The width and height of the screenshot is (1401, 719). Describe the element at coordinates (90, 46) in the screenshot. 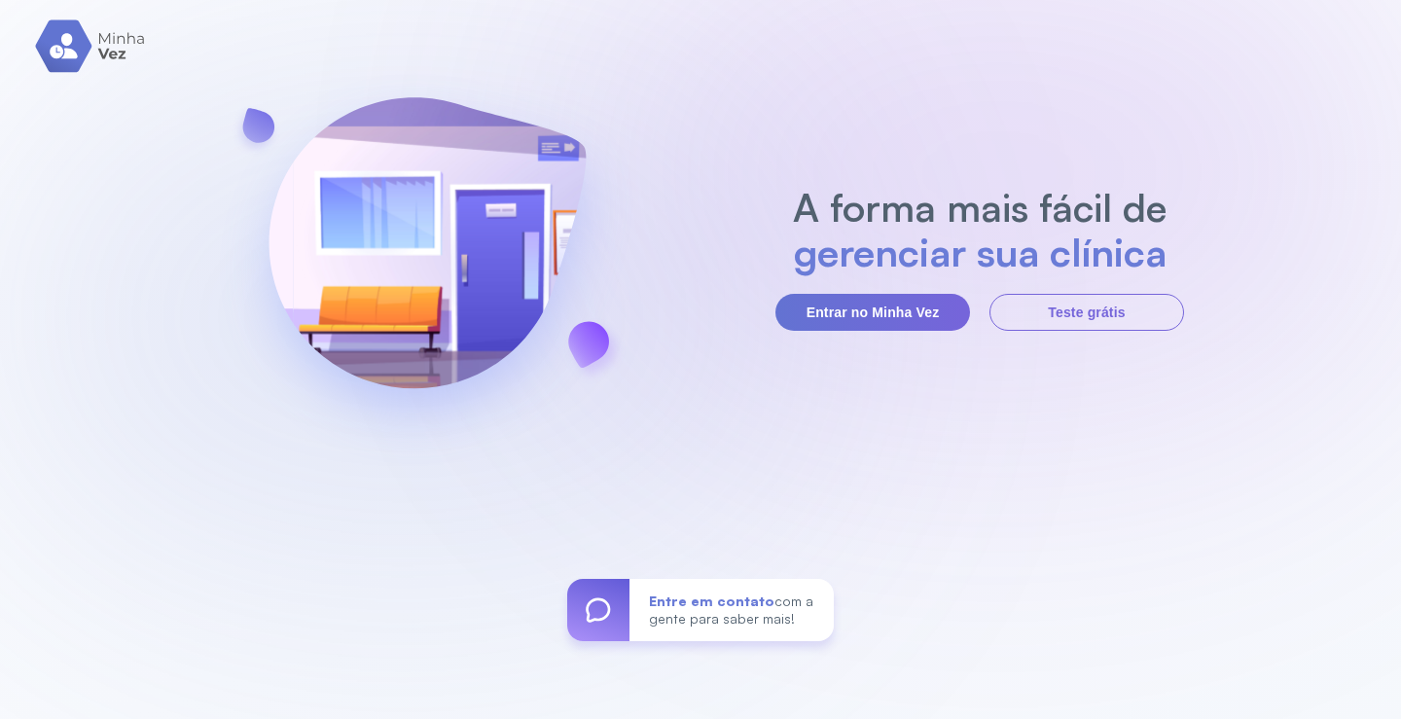

I see `img: logo.svg` at that location.